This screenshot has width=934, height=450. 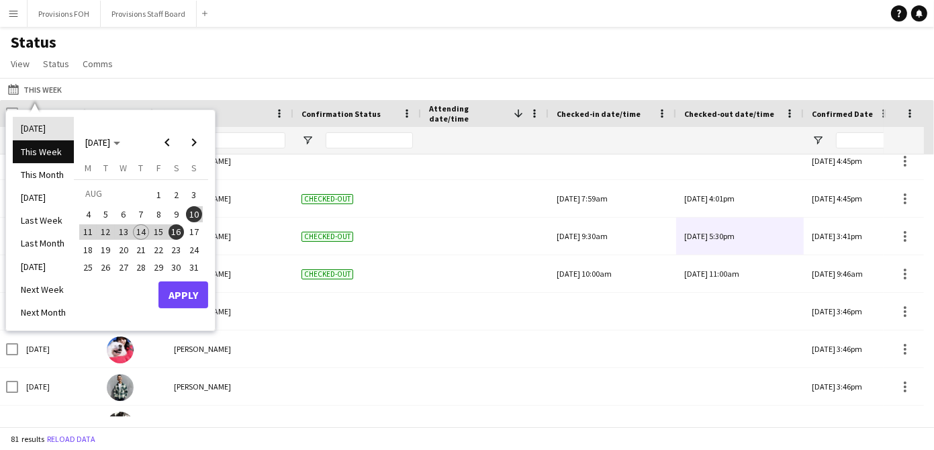 What do you see at coordinates (97, 64) in the screenshot?
I see `a: Comms` at bounding box center [97, 64].